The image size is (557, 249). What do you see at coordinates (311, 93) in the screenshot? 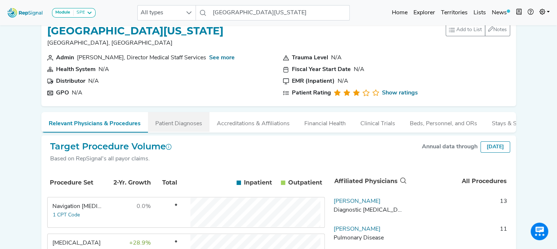
I see `div: Patient Rating` at bounding box center [311, 93].